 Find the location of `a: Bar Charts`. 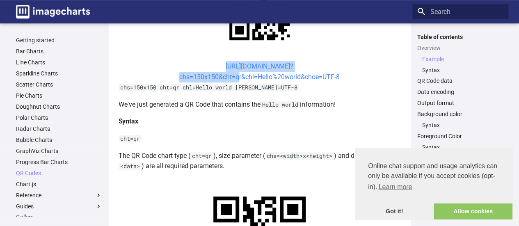

a: Bar Charts is located at coordinates (59, 51).